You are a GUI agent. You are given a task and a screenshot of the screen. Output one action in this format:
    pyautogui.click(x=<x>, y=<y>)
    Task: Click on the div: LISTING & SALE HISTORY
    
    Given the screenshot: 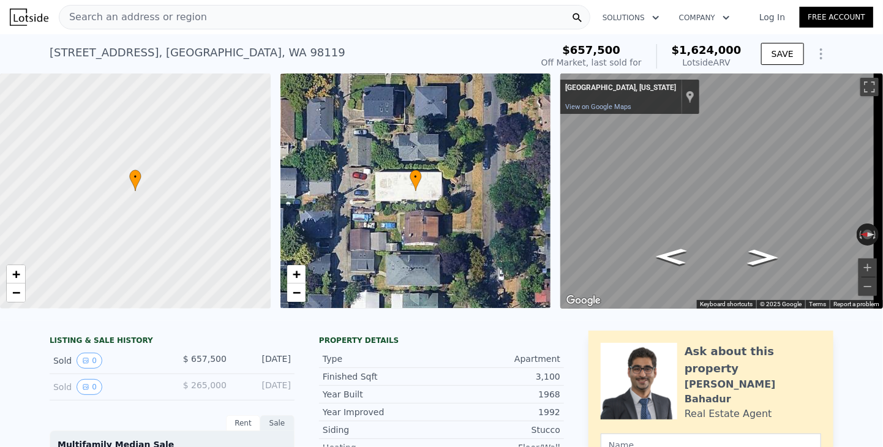 What is the action you would take?
    pyautogui.click(x=172, y=342)
    